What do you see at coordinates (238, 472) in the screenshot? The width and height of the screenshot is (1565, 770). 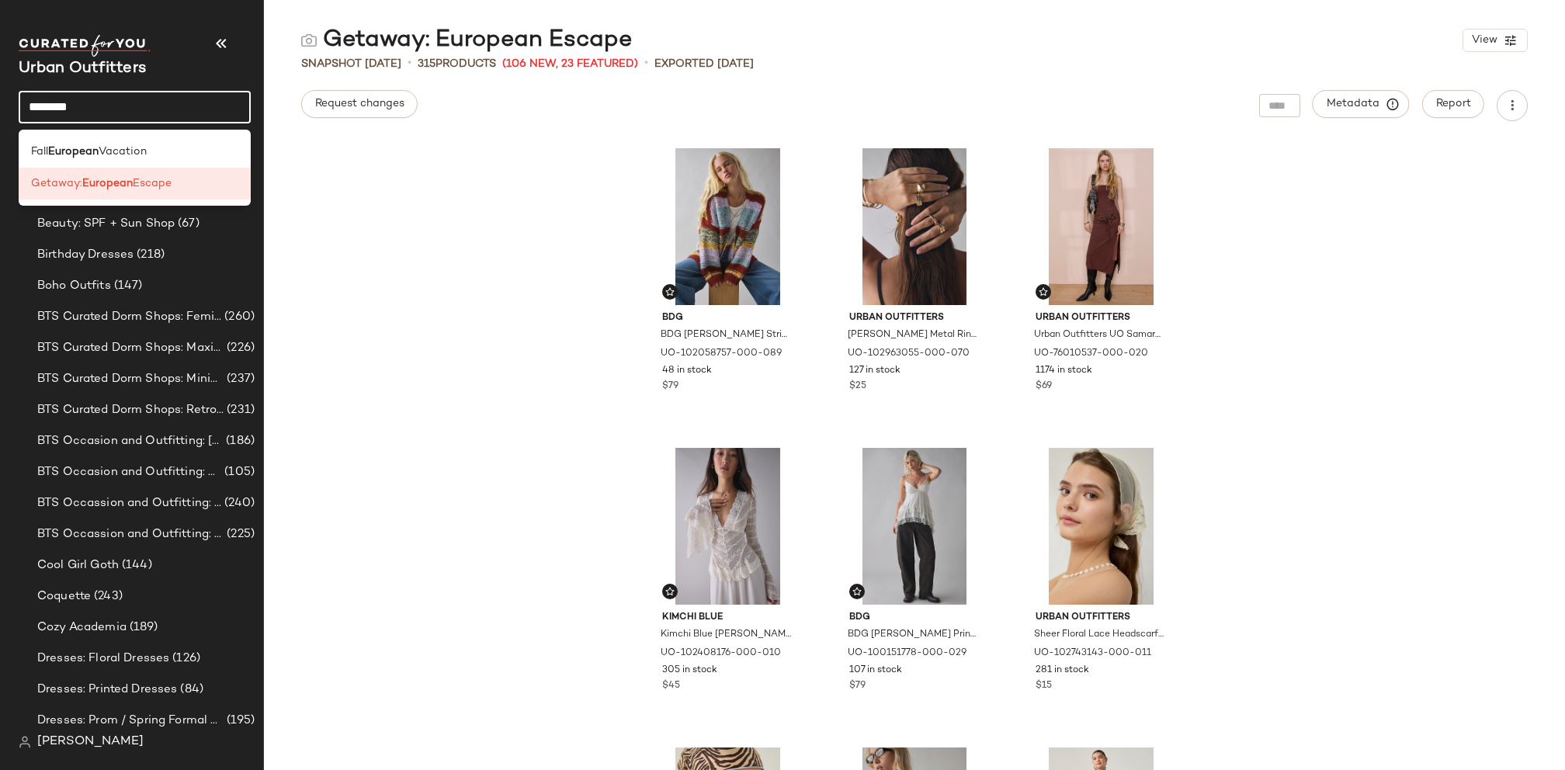 I see `span: (105)` at bounding box center [238, 472].